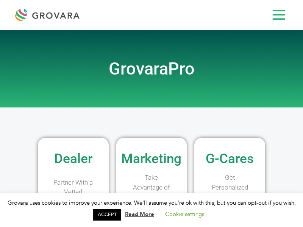 Image resolution: width=303 pixels, height=227 pixels. I want to click on h2: Dealer, so click(73, 159).